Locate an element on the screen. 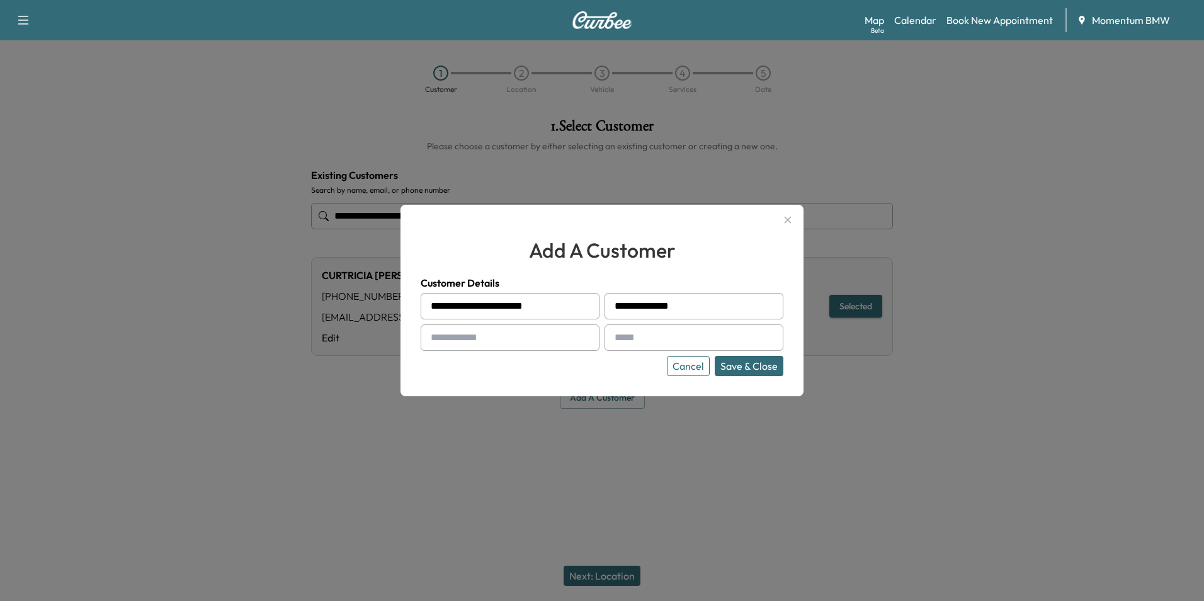 Image resolution: width=1204 pixels, height=601 pixels. a: MapBeta is located at coordinates (874, 20).